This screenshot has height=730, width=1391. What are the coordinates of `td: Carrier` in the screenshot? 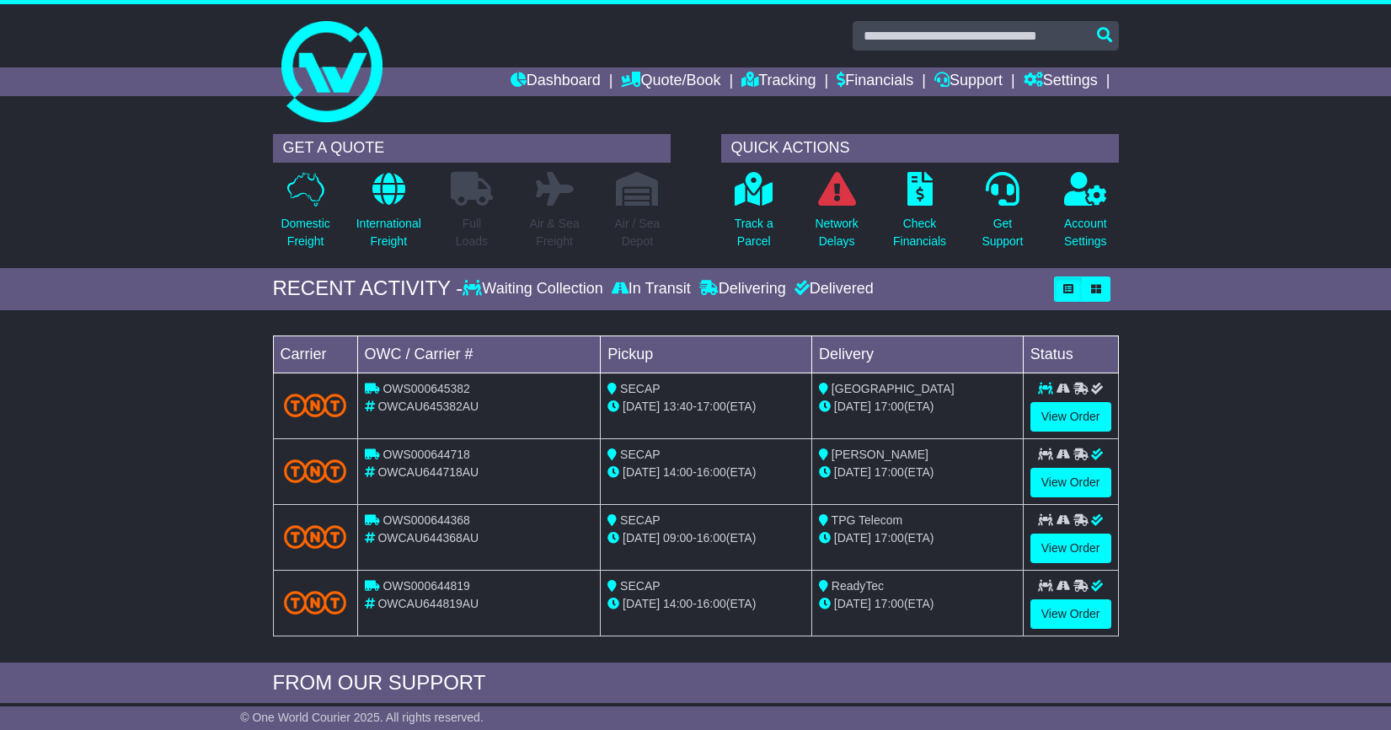 It's located at (315, 354).